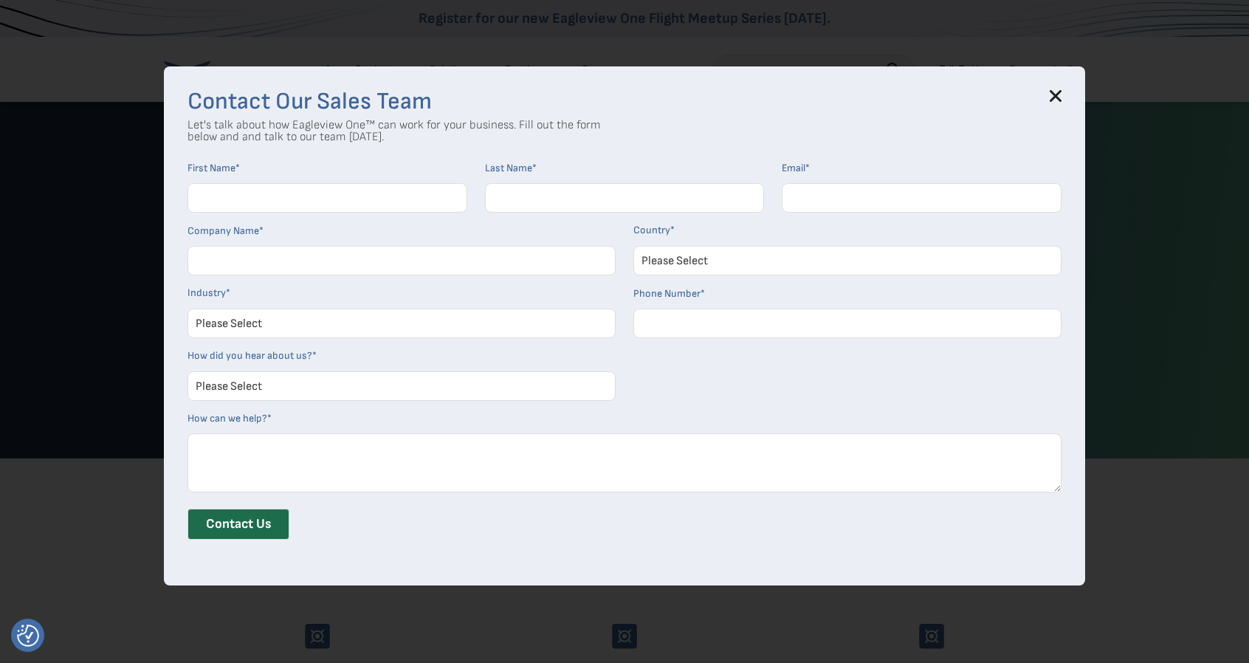  What do you see at coordinates (227, 418) in the screenshot?
I see `span: How can we help?` at bounding box center [227, 418].